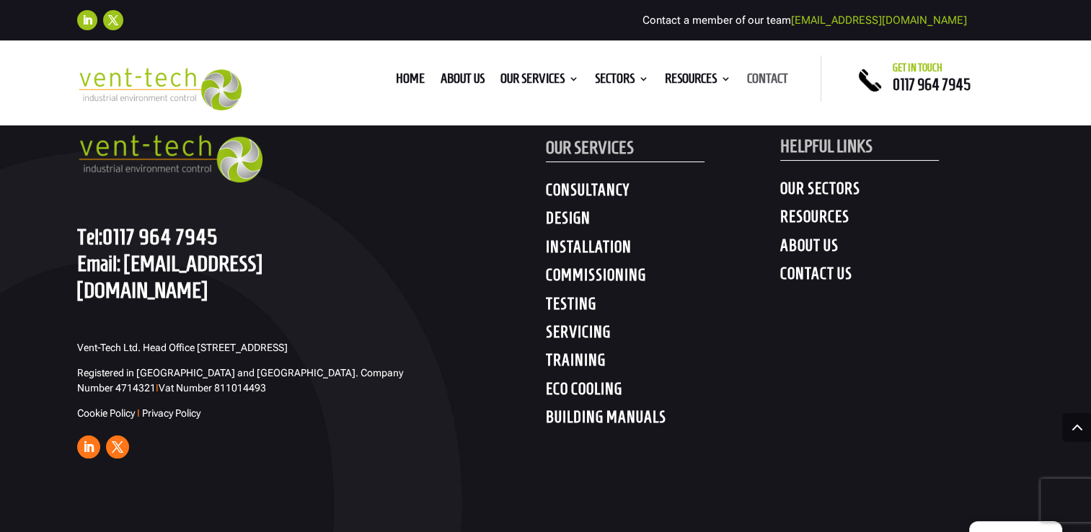 Image resolution: width=1091 pixels, height=532 pixels. Describe the element at coordinates (917, 68) in the screenshot. I see `span: Get in touch` at that location.